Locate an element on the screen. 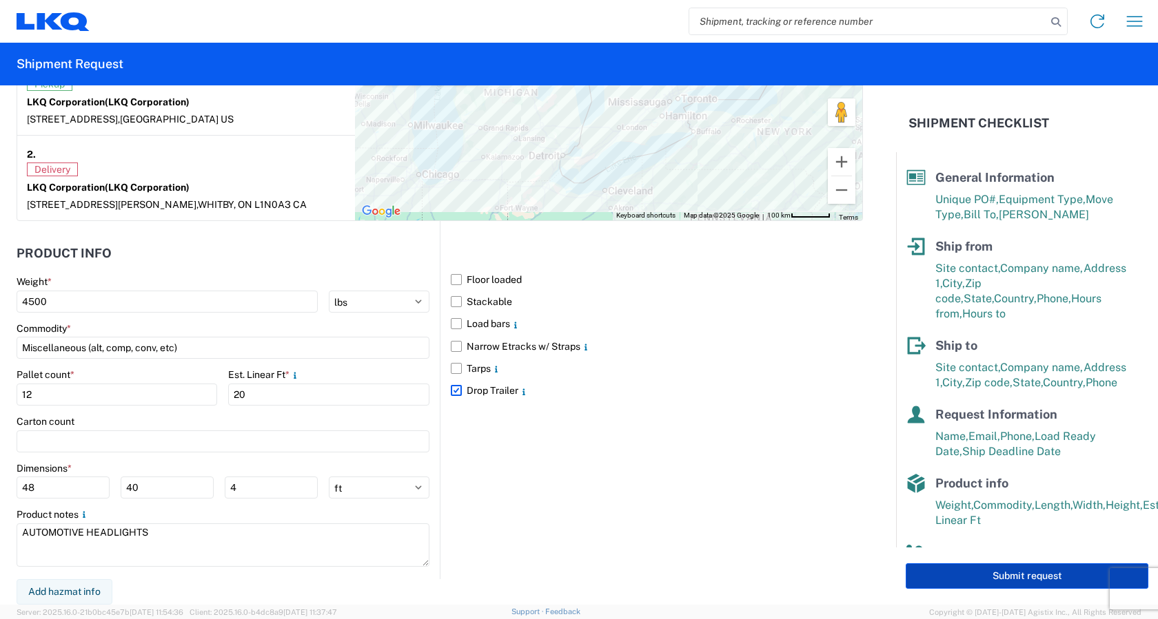  span: Ship Deadline Date is located at coordinates (1011, 451).